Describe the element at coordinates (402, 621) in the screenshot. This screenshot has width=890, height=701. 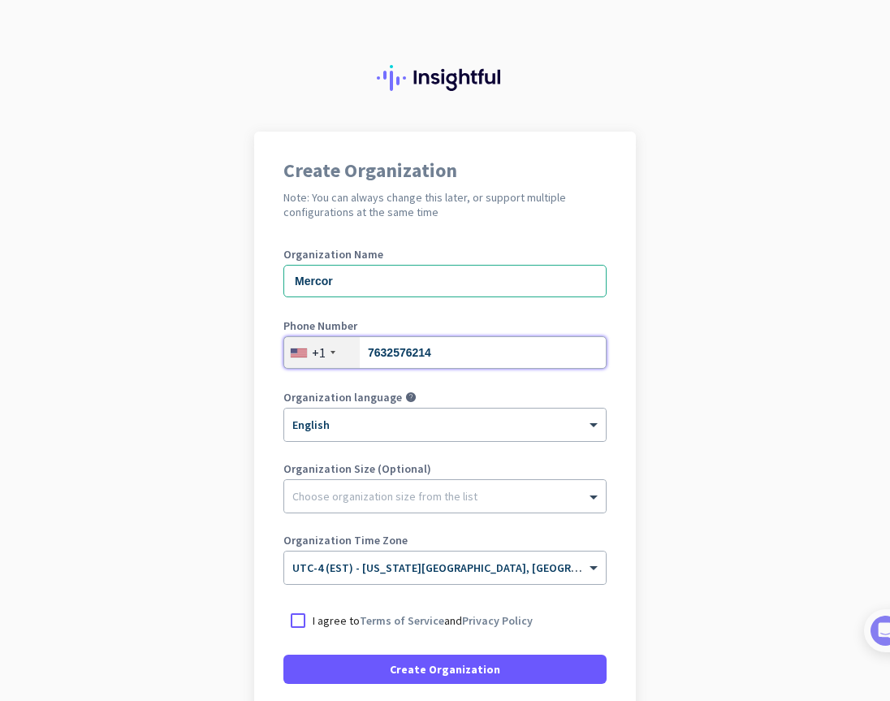
I see `a: Terms of Service` at that location.